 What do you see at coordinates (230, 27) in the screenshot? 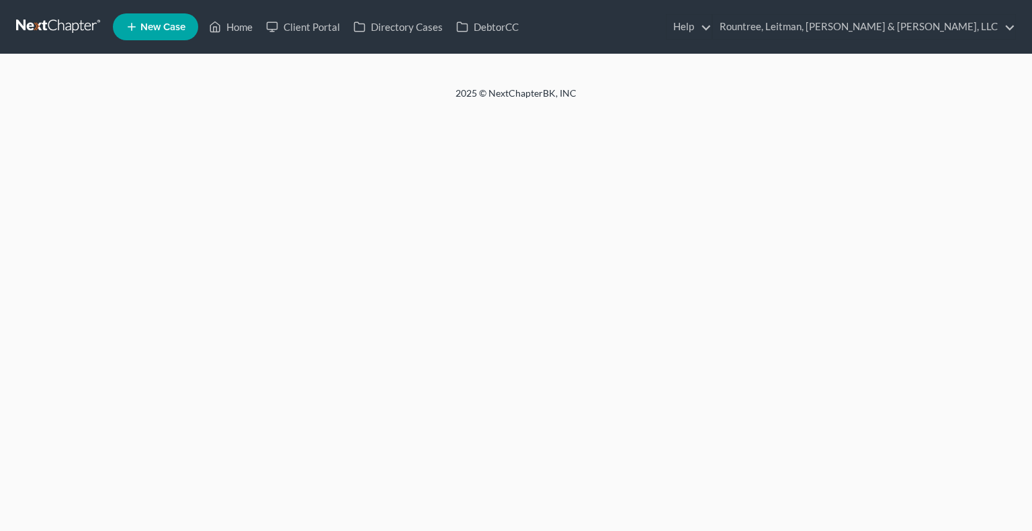
I see `a: Home` at bounding box center [230, 27].